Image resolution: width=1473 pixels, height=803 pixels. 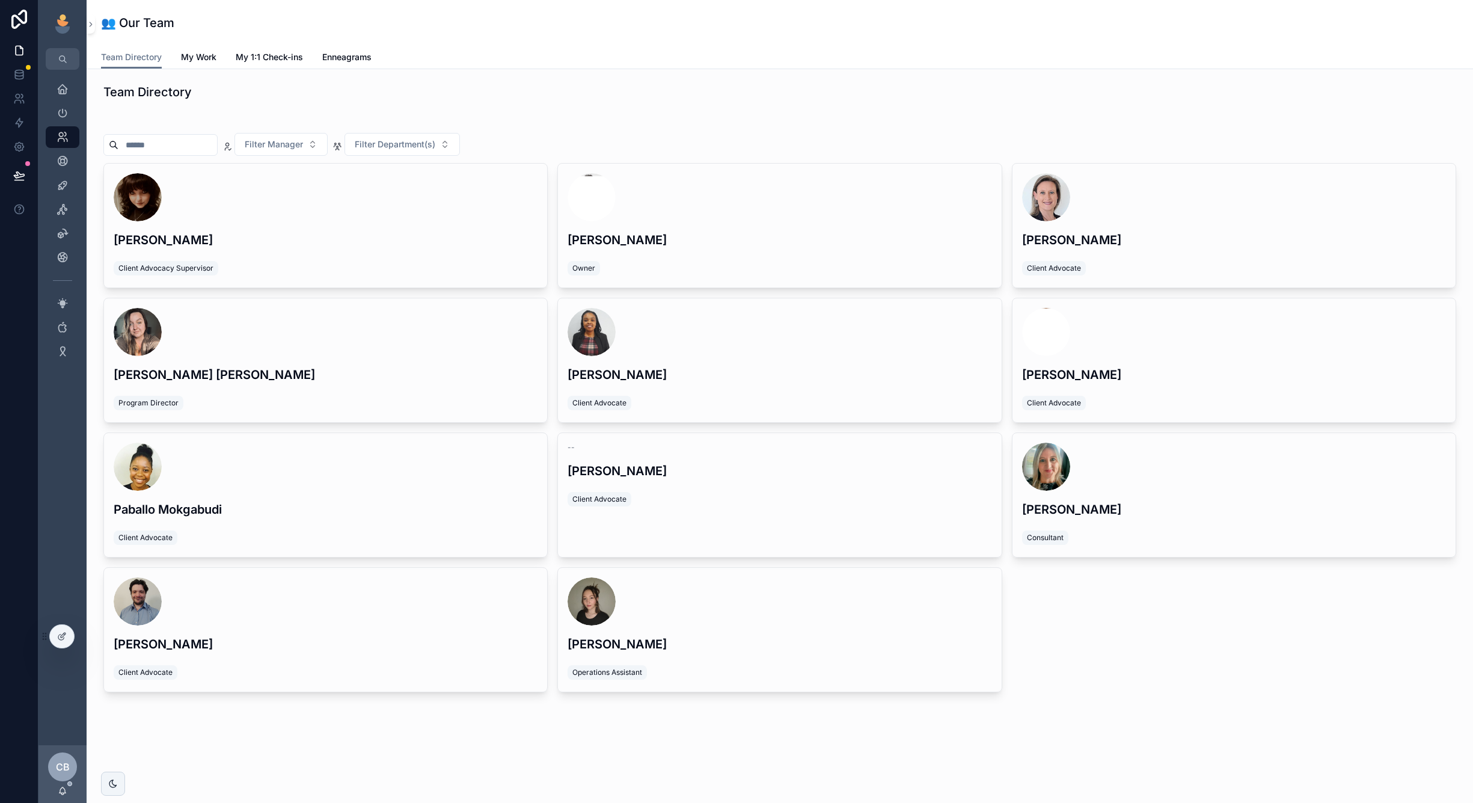 I want to click on span: My 1:1 Check-ins, so click(x=269, y=57).